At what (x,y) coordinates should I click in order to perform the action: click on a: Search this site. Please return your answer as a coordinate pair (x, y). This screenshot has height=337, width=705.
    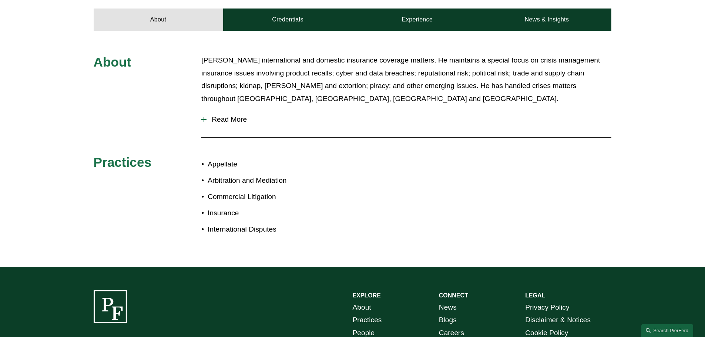
    Looking at the image, I should click on (667, 331).